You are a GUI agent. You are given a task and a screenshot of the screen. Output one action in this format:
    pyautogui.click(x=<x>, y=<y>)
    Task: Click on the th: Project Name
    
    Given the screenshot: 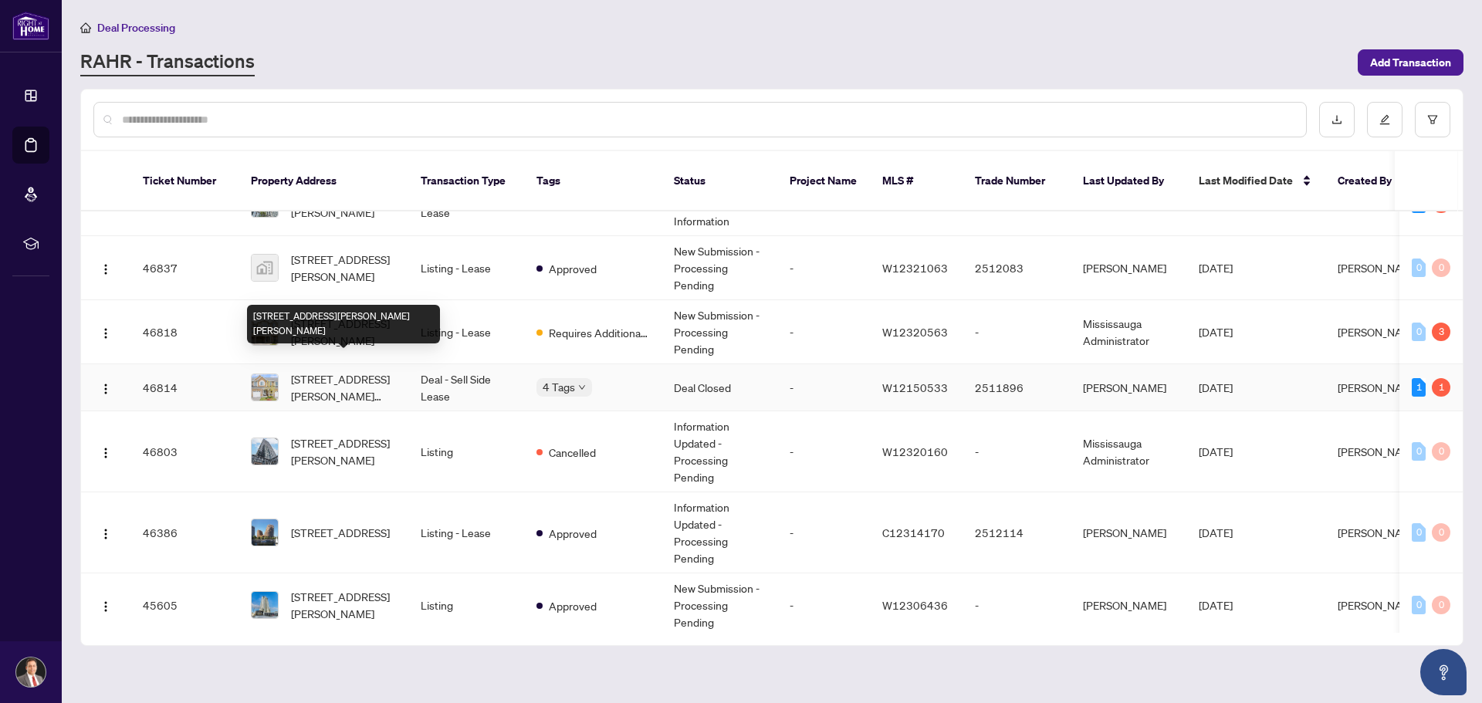 What is the action you would take?
    pyautogui.click(x=824, y=181)
    